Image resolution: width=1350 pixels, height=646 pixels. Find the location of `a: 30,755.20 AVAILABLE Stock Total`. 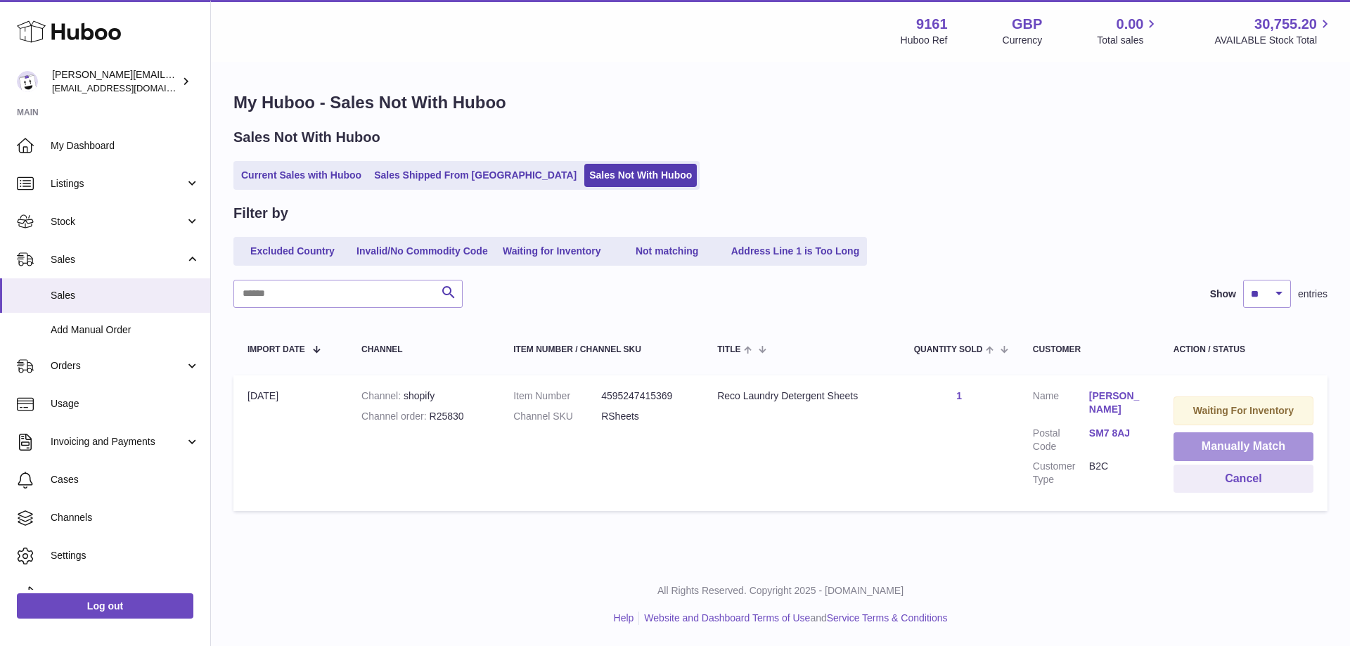

a: 30,755.20 AVAILABLE Stock Total is located at coordinates (1274, 31).